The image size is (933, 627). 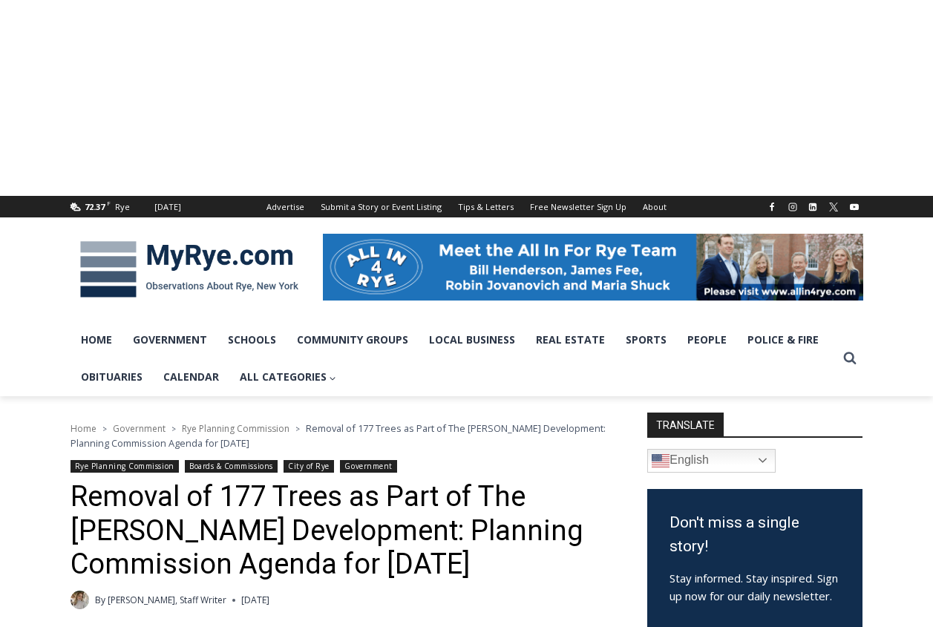 I want to click on a: Instagram, so click(x=792, y=207).